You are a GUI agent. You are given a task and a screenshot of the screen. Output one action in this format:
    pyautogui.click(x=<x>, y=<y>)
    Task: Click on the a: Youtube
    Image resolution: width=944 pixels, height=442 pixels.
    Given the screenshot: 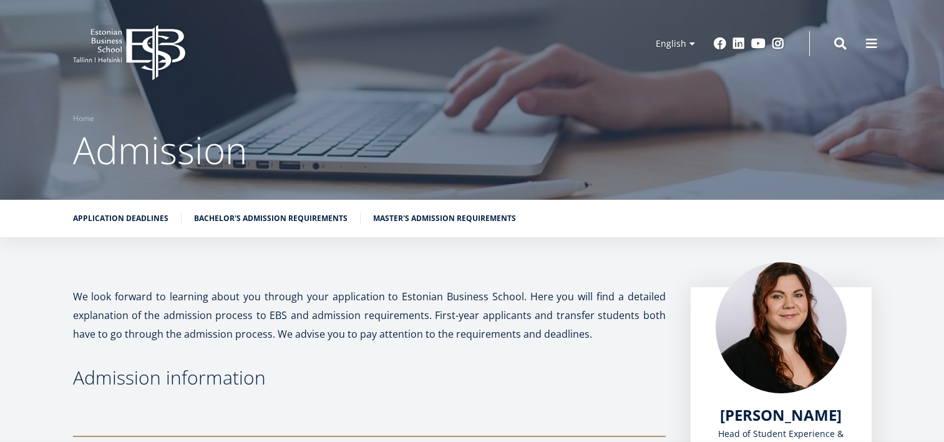 What is the action you would take?
    pyautogui.click(x=758, y=44)
    